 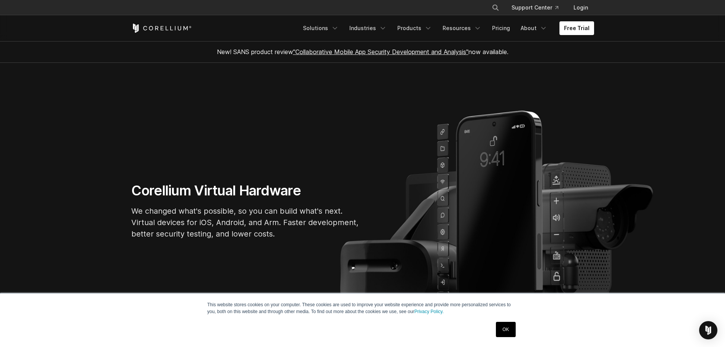 What do you see at coordinates (534, 8) in the screenshot?
I see `a: Support Center` at bounding box center [534, 8].